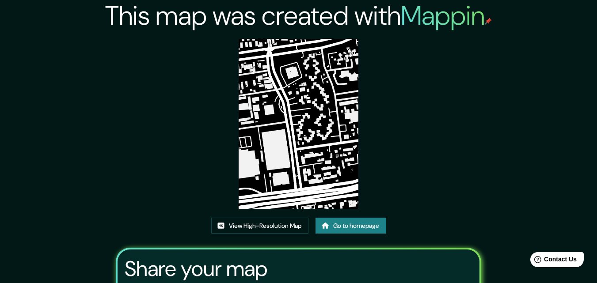  Describe the element at coordinates (351, 226) in the screenshot. I see `a: Go to homepage` at that location.